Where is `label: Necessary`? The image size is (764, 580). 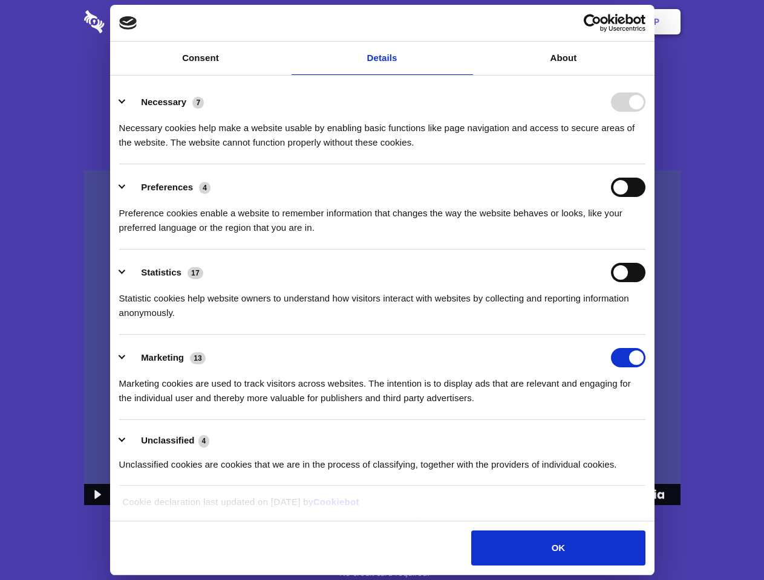
label: Necessary is located at coordinates (163, 102).